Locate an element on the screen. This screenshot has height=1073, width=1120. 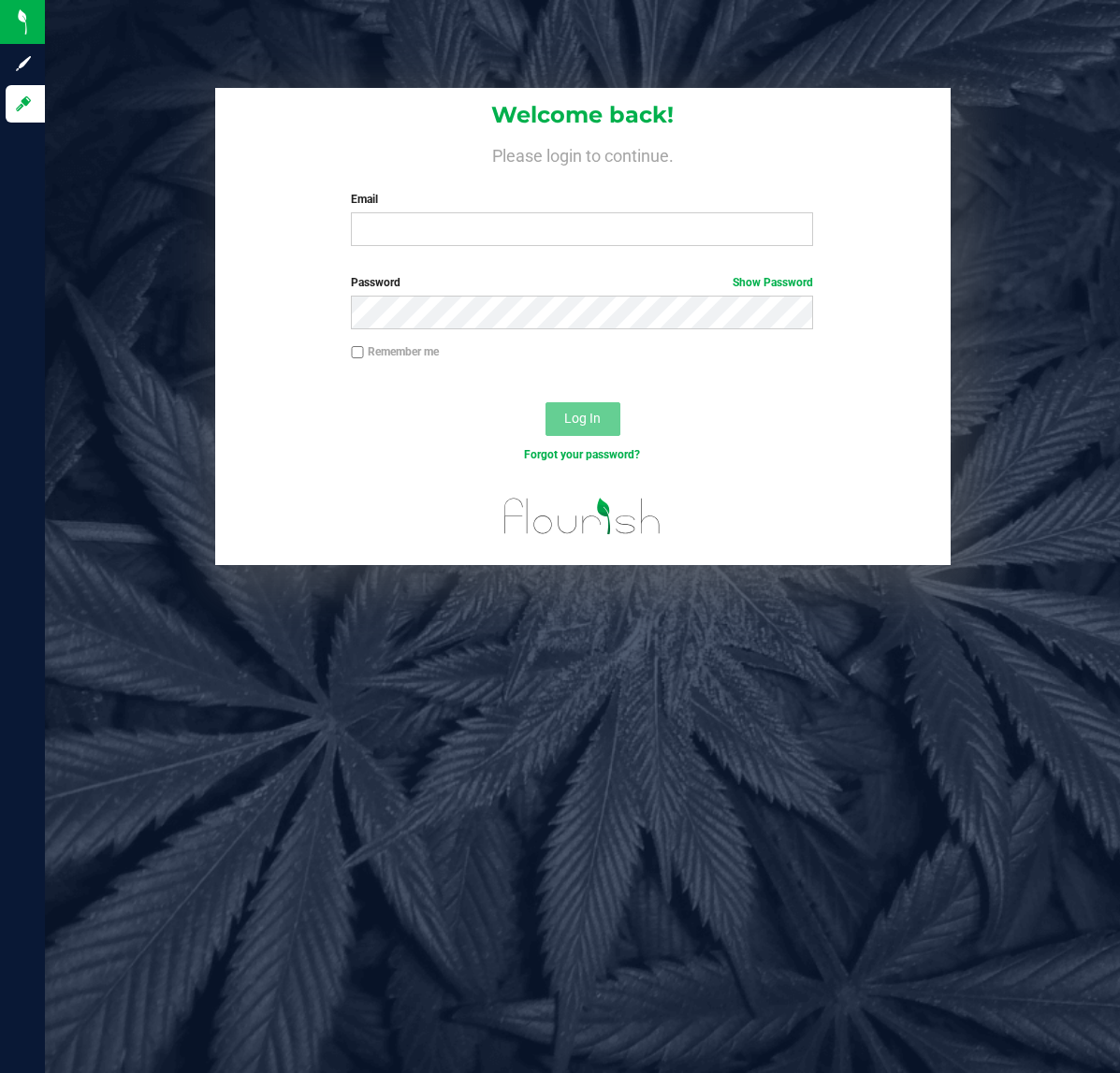
label: Remember me is located at coordinates (395, 352).